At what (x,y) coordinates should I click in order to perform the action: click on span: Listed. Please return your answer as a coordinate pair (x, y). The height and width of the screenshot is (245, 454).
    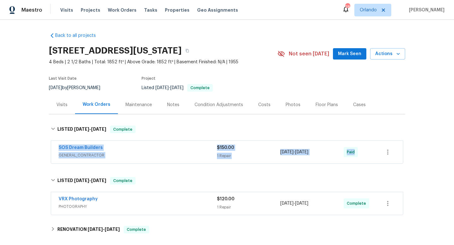
    Looking at the image, I should click on (177, 88).